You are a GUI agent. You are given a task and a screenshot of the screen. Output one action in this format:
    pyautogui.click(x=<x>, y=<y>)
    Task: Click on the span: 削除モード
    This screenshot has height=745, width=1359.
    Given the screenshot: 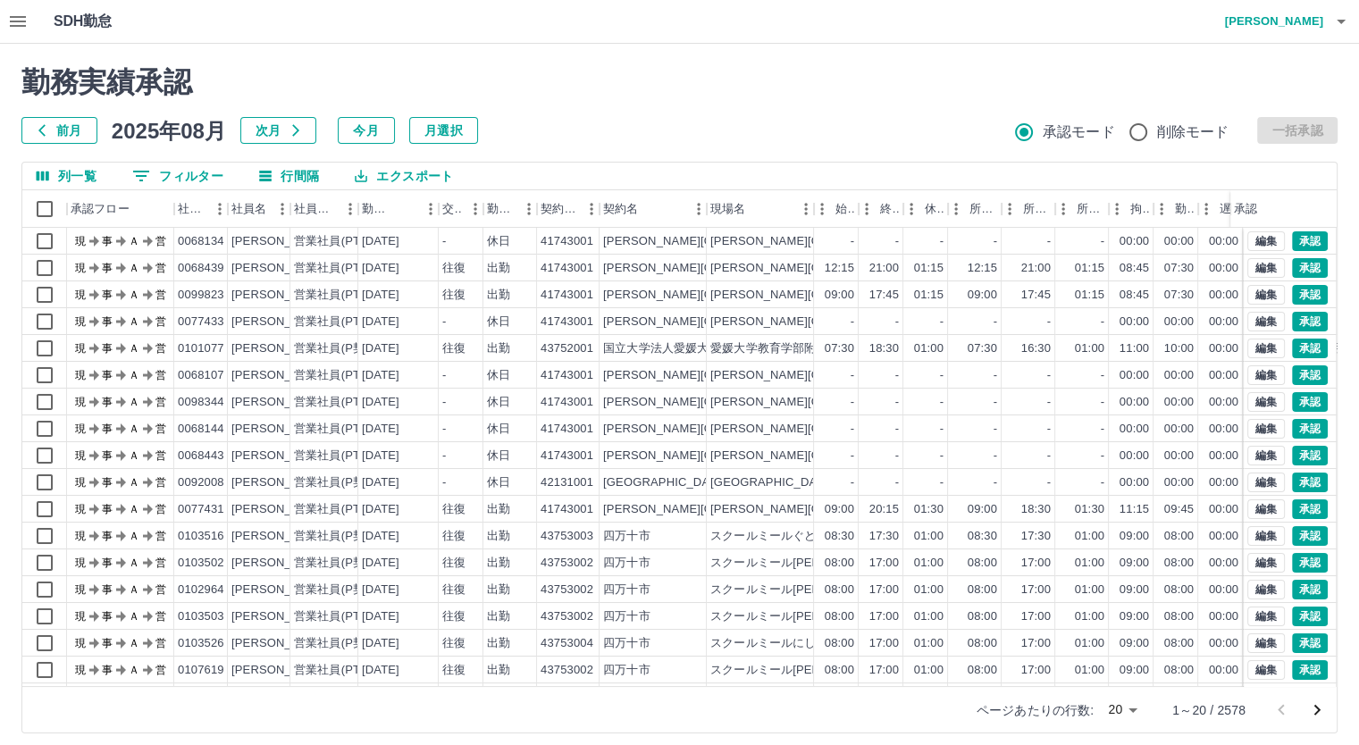 What is the action you would take?
    pyautogui.click(x=1192, y=132)
    